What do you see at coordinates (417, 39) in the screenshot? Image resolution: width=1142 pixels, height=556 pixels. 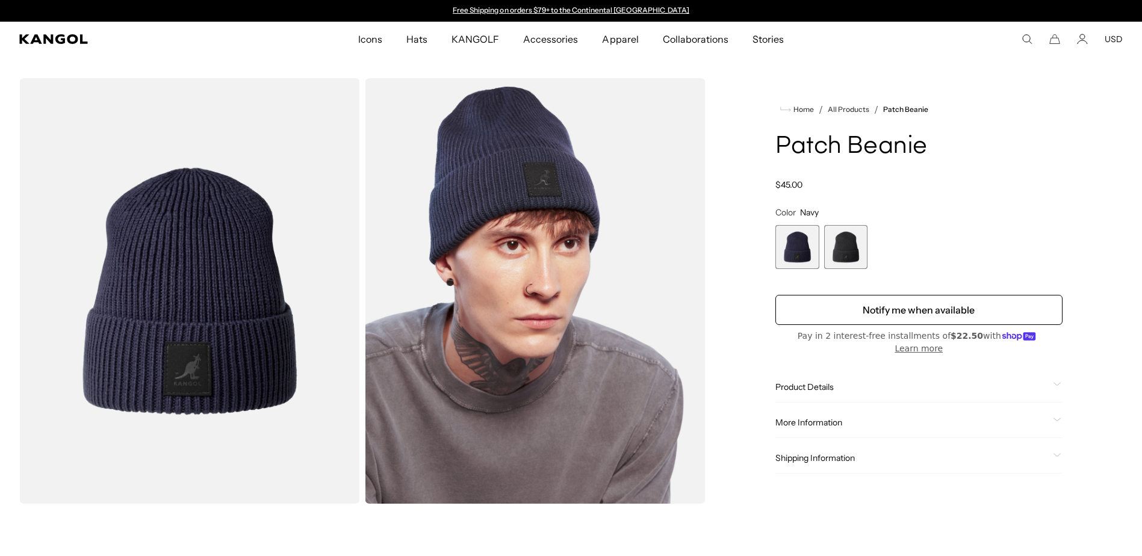 I see `a: Hats` at bounding box center [417, 39].